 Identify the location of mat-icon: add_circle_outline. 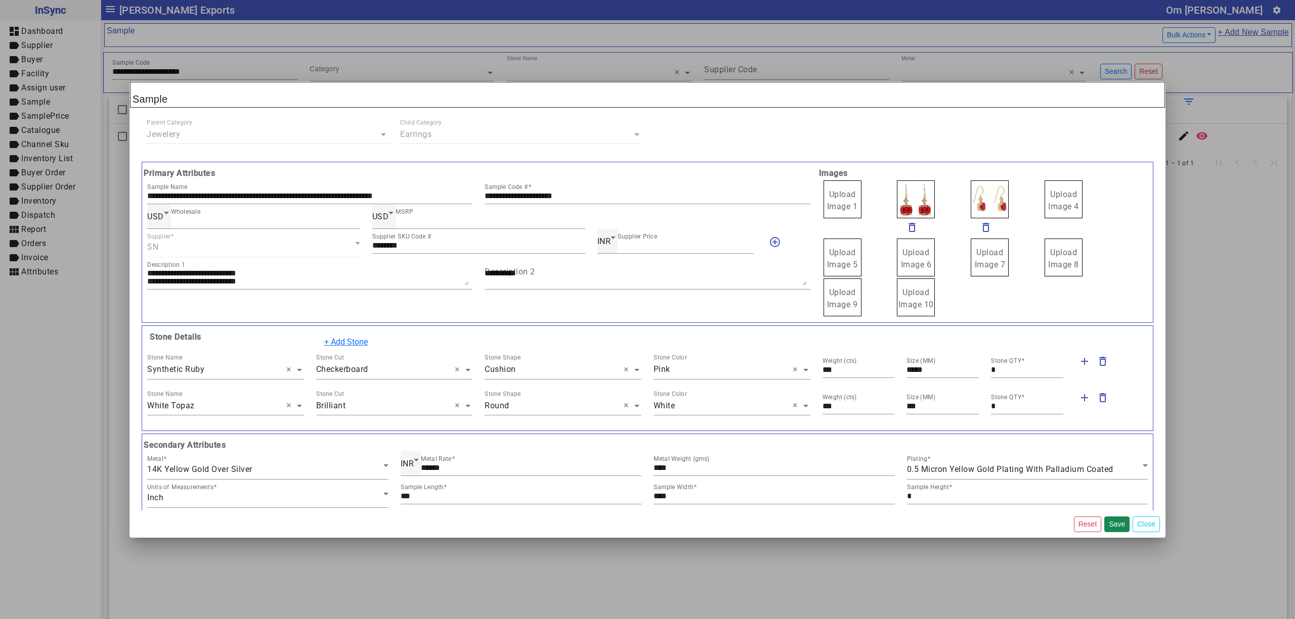
(775, 242).